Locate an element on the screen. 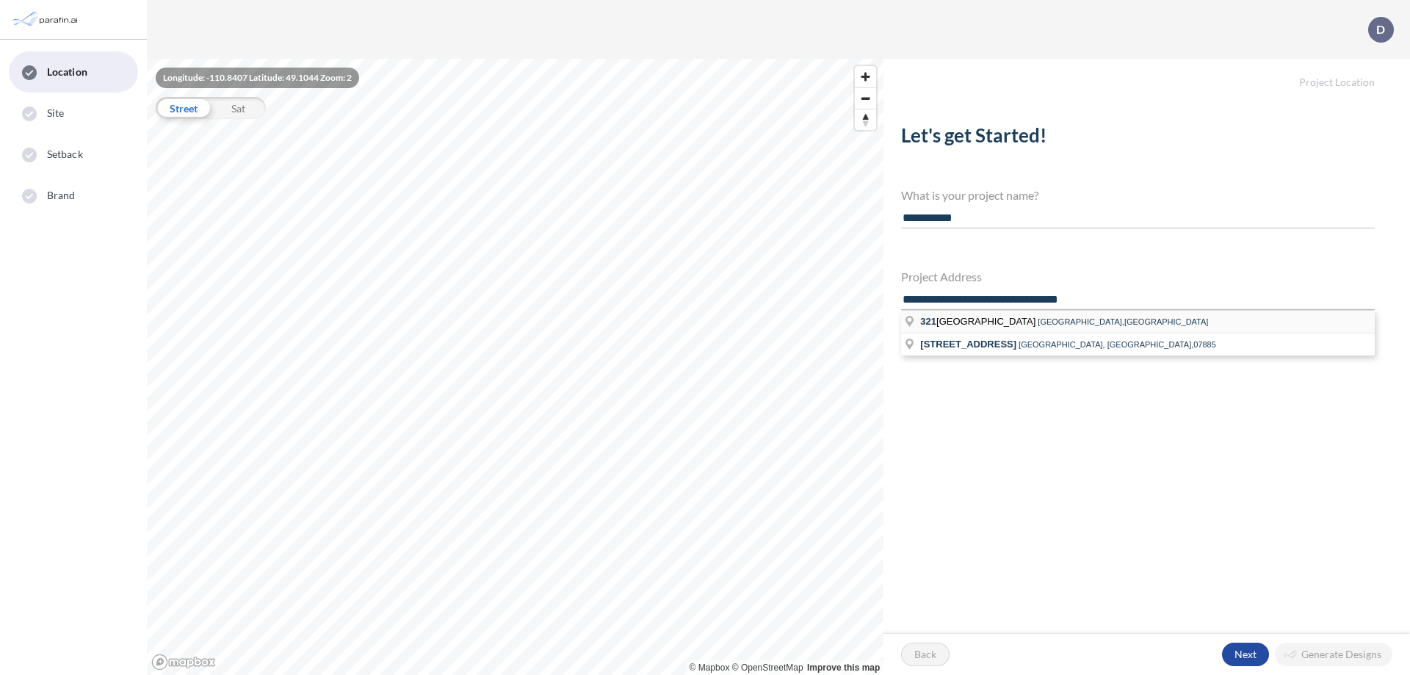  div: Longitude: -110.8407 Latitude: 49.1044 Zoom: 2 is located at coordinates (257, 78).